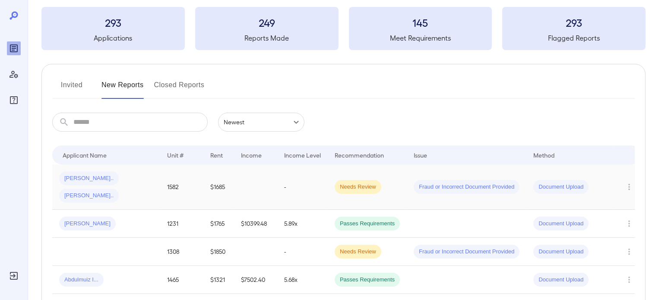 The height and width of the screenshot is (300, 656). Describe the element at coordinates (219, 280) in the screenshot. I see `td: $1321` at that location.